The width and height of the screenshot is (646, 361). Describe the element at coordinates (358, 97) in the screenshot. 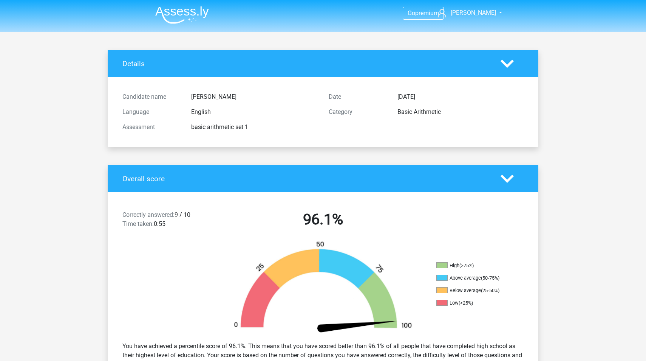

I see `div: Date` at that location.